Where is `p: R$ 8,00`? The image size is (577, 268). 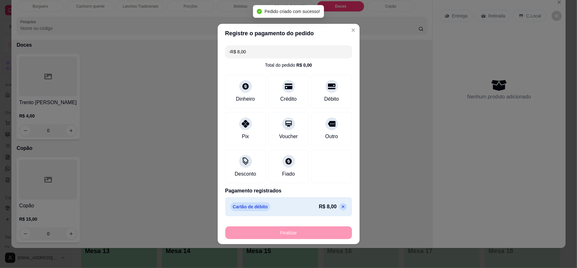
p: R$ 8,00 is located at coordinates (328, 206).